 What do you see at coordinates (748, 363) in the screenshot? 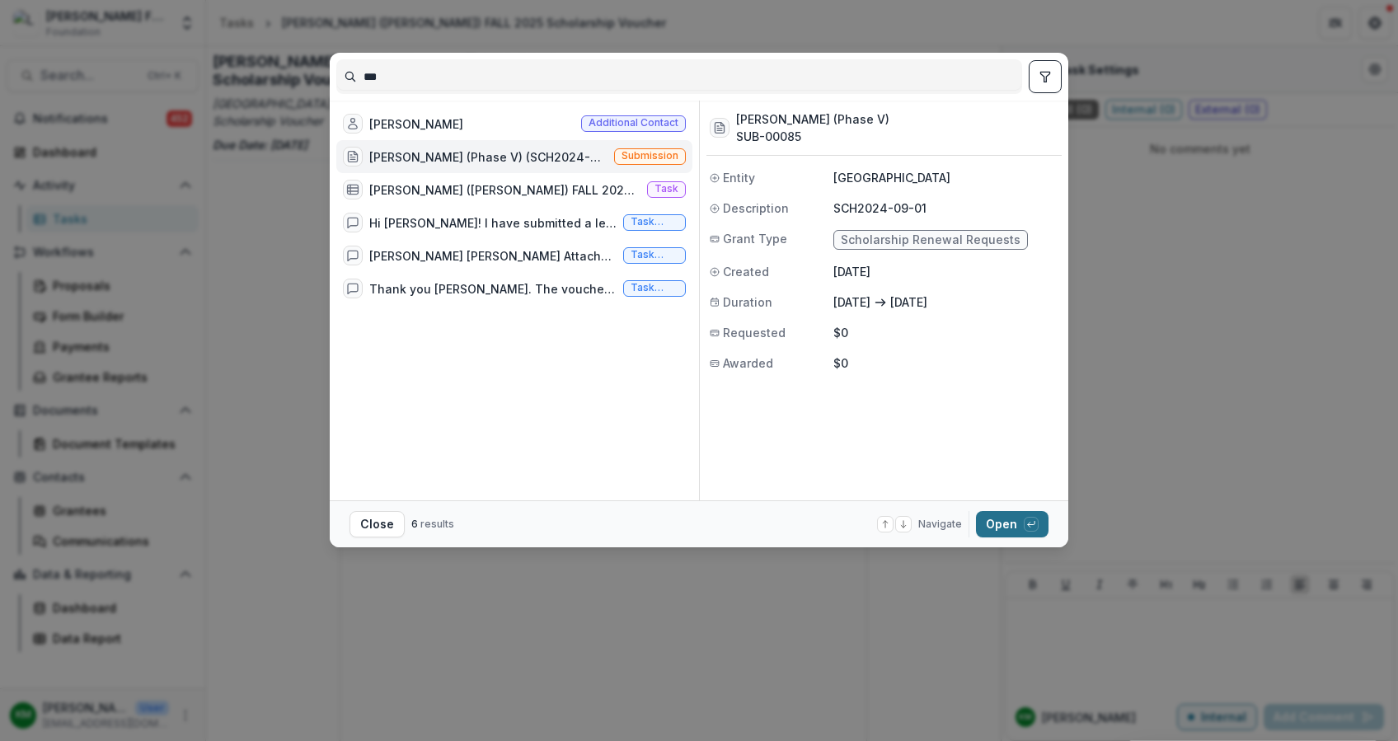
I see `span: Awarded` at bounding box center [748, 363].